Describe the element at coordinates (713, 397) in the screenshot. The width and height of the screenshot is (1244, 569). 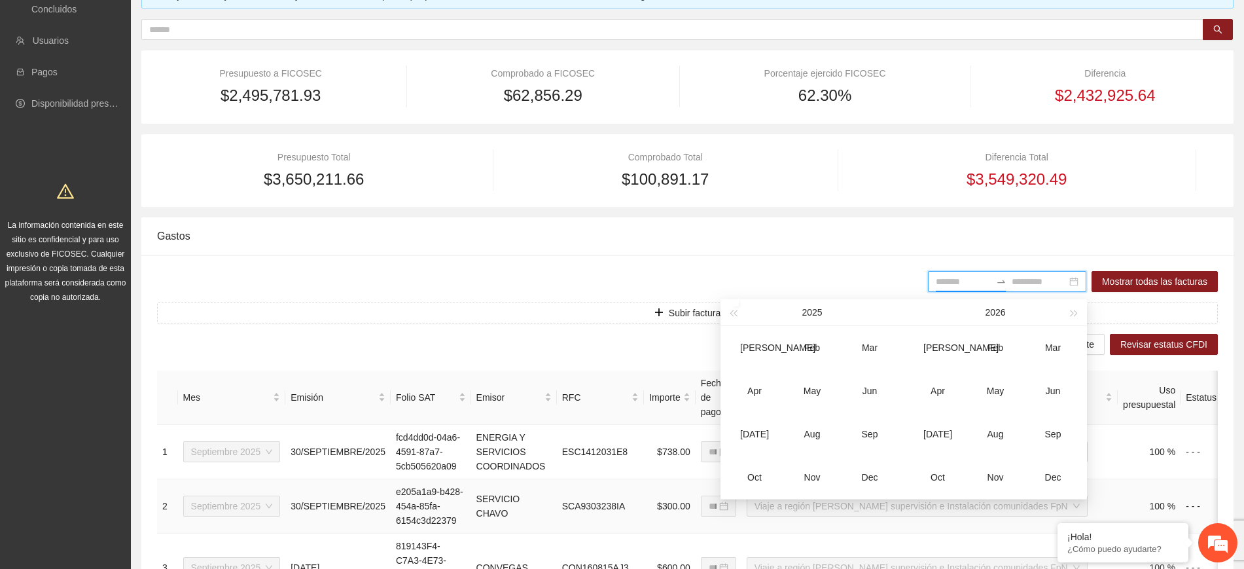
I see `span: Fecha de pago` at that location.